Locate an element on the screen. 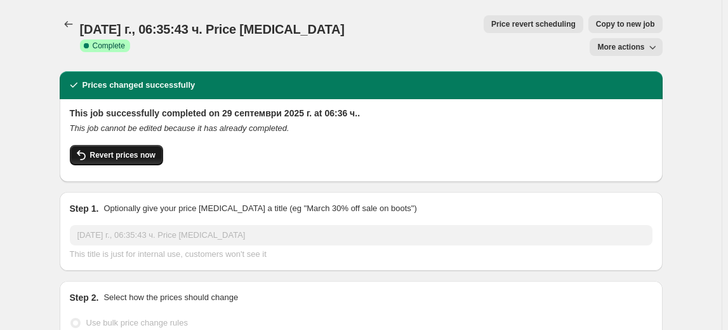 The image size is (728, 330). input: 30% off holiday sale is located at coordinates (361, 235).